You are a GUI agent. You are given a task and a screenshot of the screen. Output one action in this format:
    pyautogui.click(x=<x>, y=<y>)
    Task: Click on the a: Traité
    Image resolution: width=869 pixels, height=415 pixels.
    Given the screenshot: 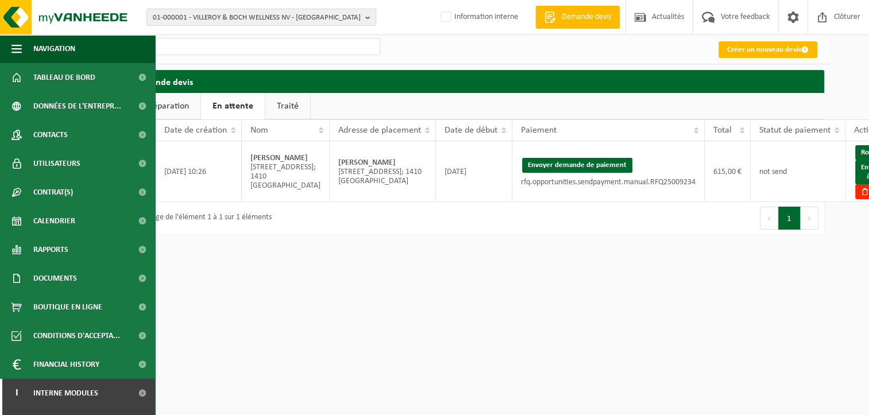 What is the action you would take?
    pyautogui.click(x=288, y=106)
    